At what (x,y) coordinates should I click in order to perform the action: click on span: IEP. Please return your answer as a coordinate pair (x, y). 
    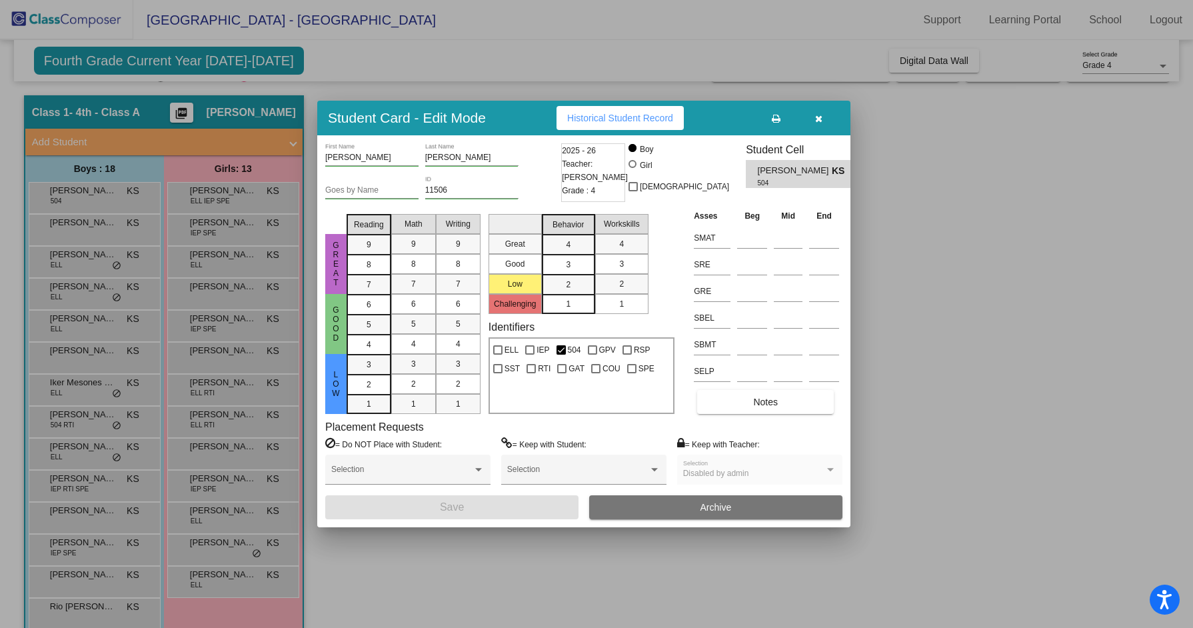
    Looking at the image, I should click on (542, 350).